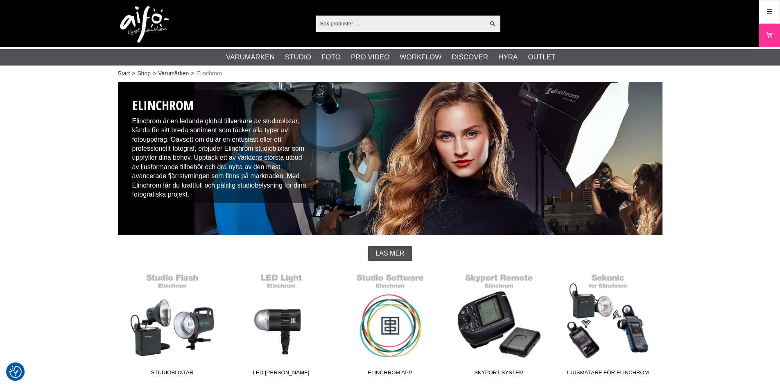 This screenshot has height=387, width=780. What do you see at coordinates (401, 23) in the screenshot?
I see `input: Sök produkter ...` at bounding box center [401, 23].